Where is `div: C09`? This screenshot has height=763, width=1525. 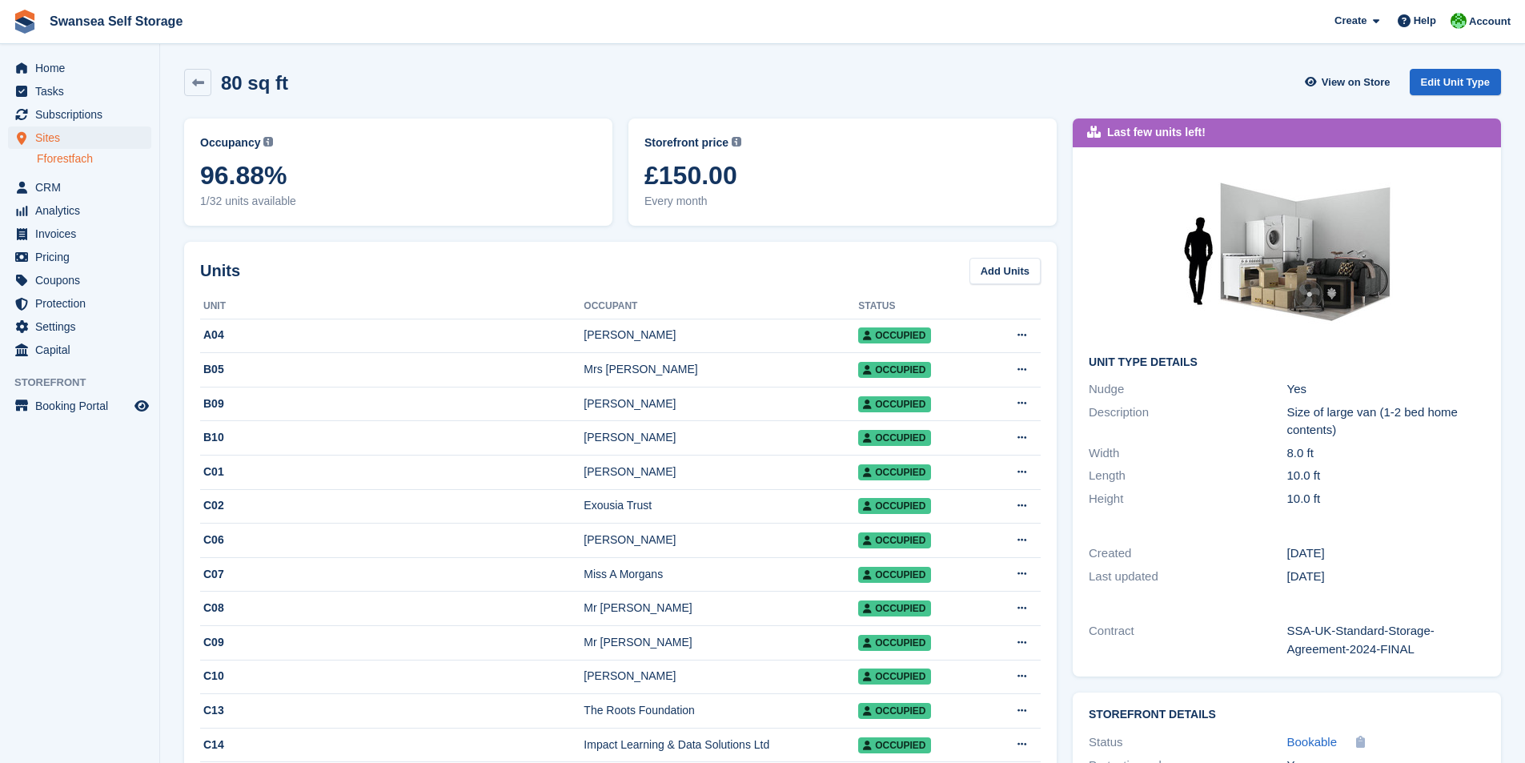
div: C09 is located at coordinates (391, 642).